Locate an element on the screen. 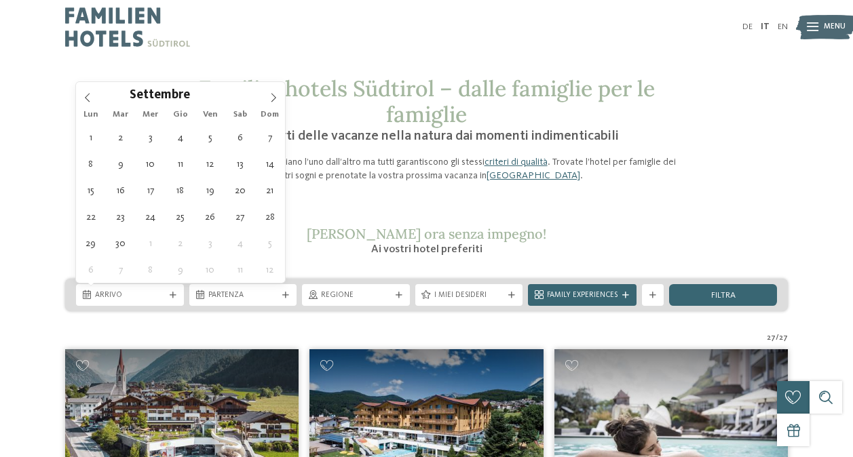 Image resolution: width=853 pixels, height=457 pixels. span: Settembre 2, 2025 is located at coordinates (120, 137).